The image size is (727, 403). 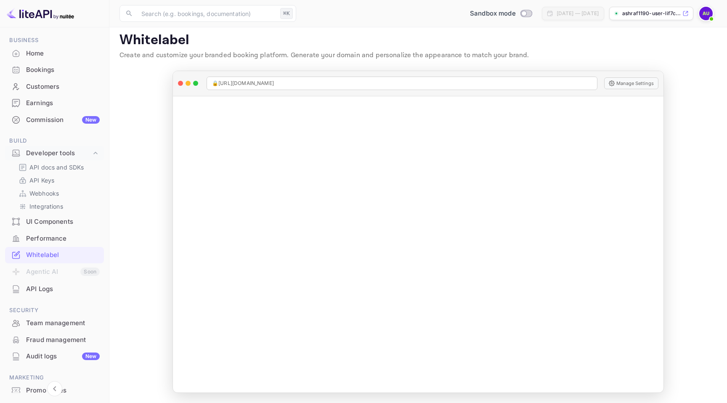 What do you see at coordinates (58, 180) in the screenshot?
I see `a: API Keys` at bounding box center [58, 180].